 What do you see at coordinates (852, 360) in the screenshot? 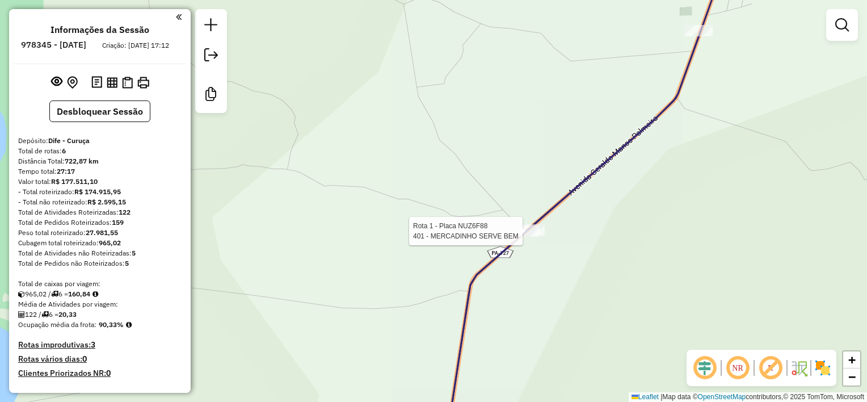
I see `a: Zoom in` at bounding box center [852, 360].